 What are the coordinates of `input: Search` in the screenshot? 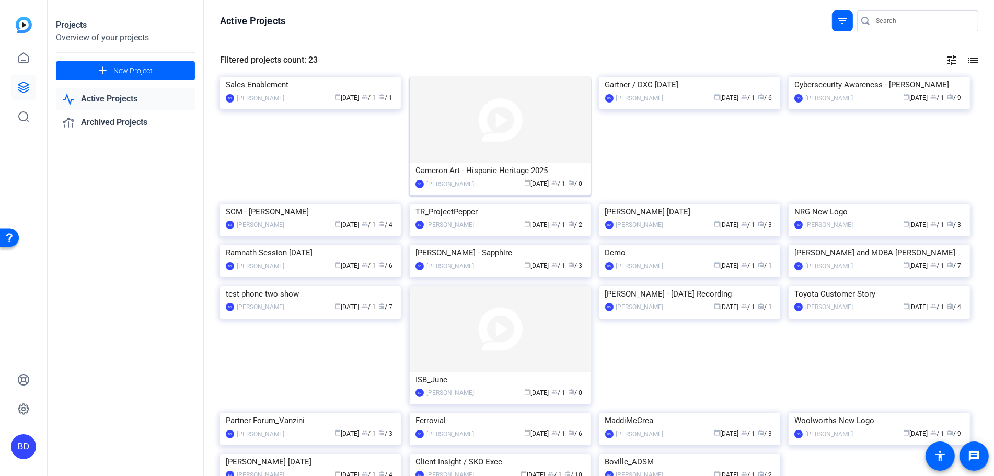 It's located at (923, 21).